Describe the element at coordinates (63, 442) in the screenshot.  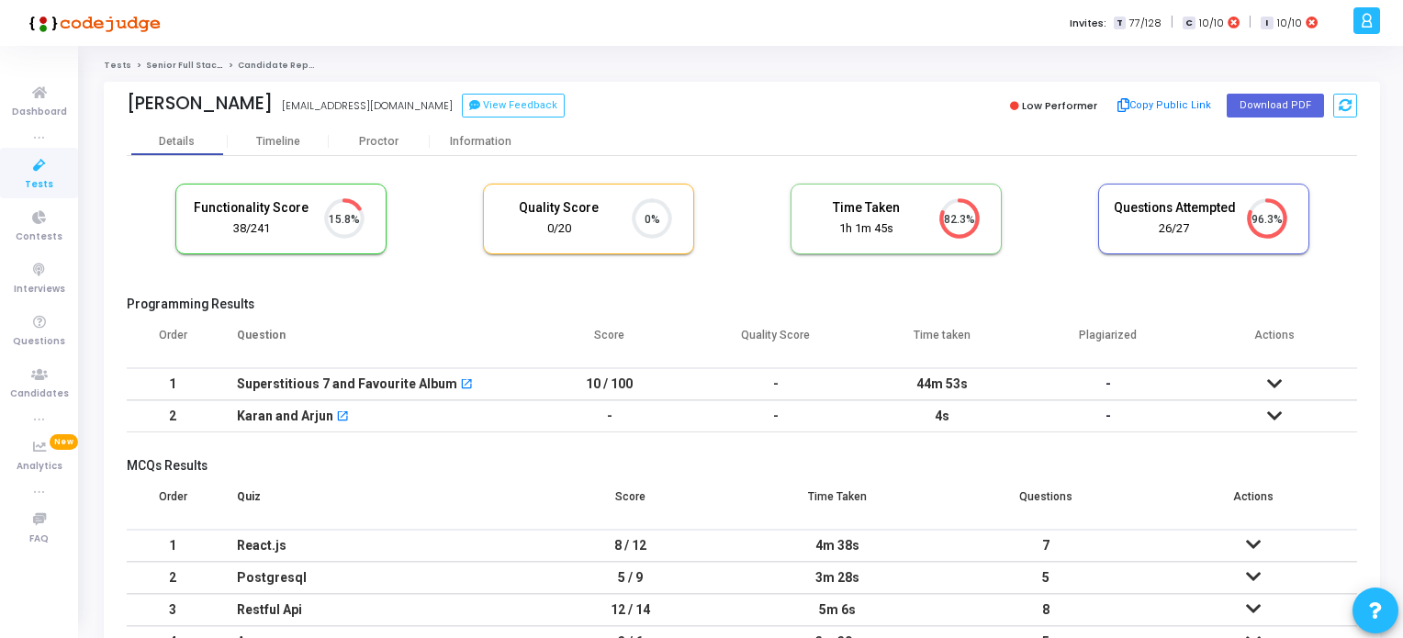
I see `span: New` at that location.